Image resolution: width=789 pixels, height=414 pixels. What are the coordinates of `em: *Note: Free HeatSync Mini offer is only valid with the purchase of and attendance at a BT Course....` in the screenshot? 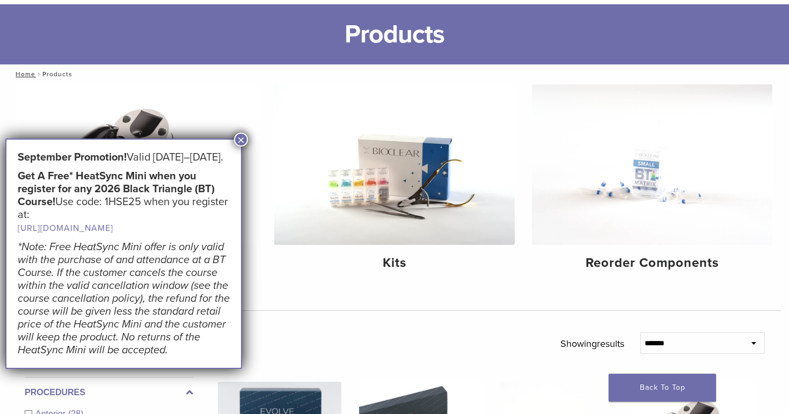 It's located at (123, 298).